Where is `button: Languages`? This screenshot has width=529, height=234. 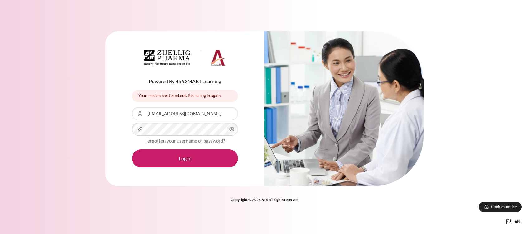
button: Languages is located at coordinates (512, 222).